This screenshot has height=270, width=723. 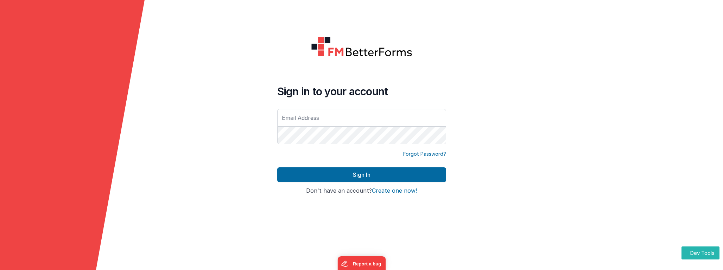 What do you see at coordinates (362, 175) in the screenshot?
I see `button: Sign In` at bounding box center [362, 175].